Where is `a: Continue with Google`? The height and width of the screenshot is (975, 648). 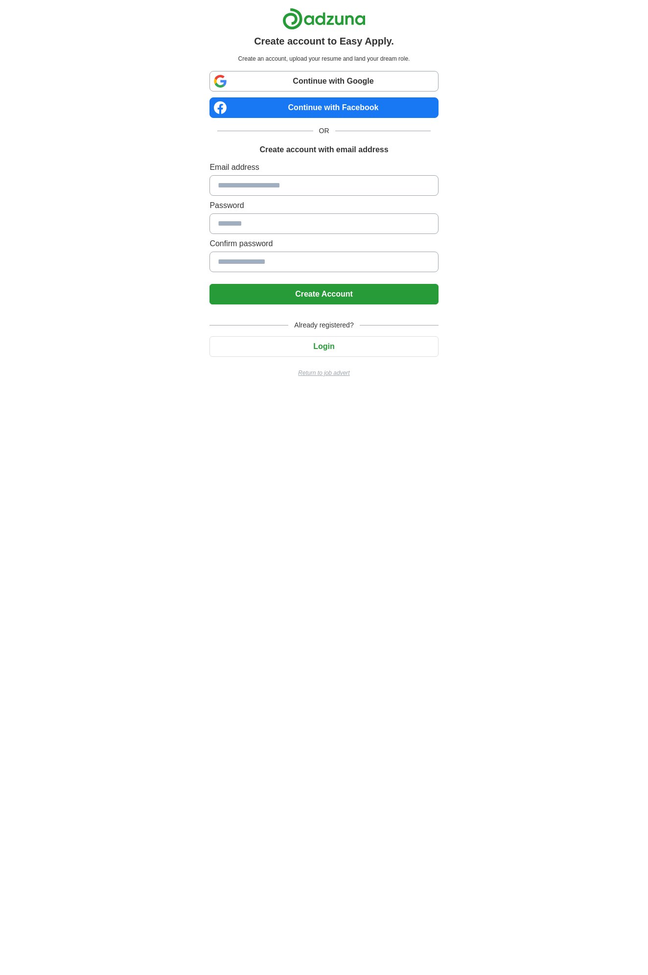 a: Continue with Google is located at coordinates (324, 81).